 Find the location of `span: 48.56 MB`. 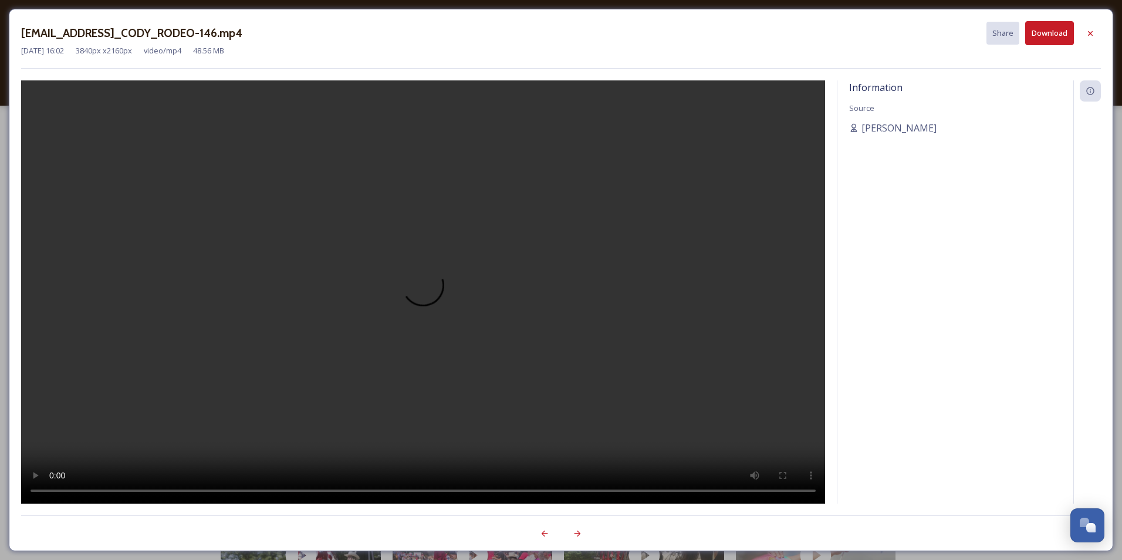

span: 48.56 MB is located at coordinates (208, 50).